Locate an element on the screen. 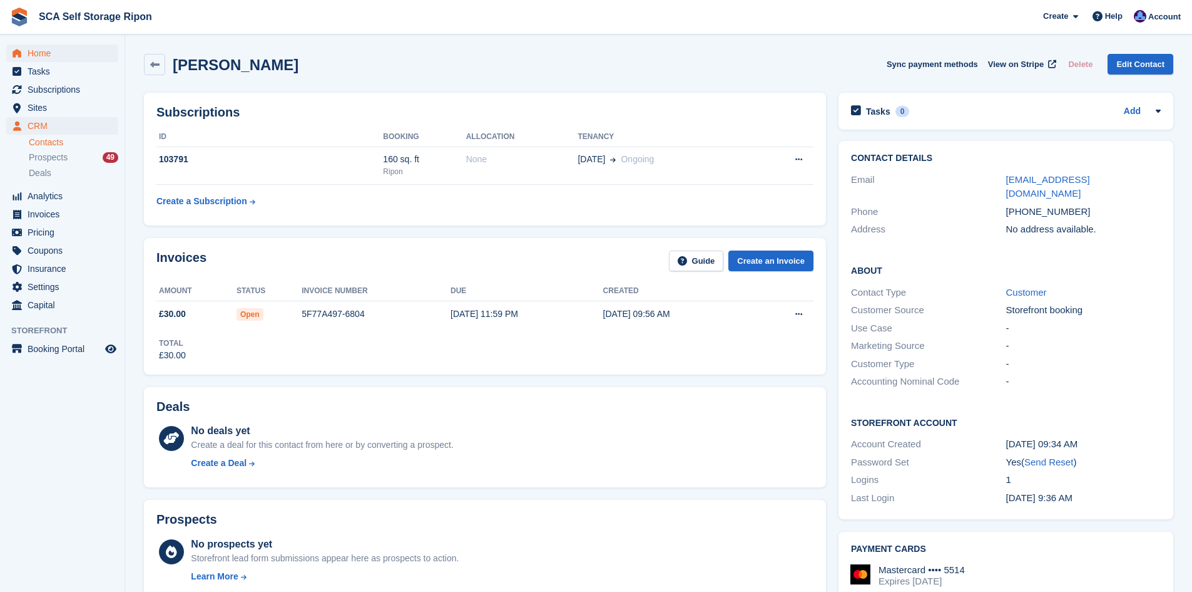 Image resolution: width=1192 pixels, height=592 pixels. div: 5F77A497-6804 is located at coordinates (376, 314).